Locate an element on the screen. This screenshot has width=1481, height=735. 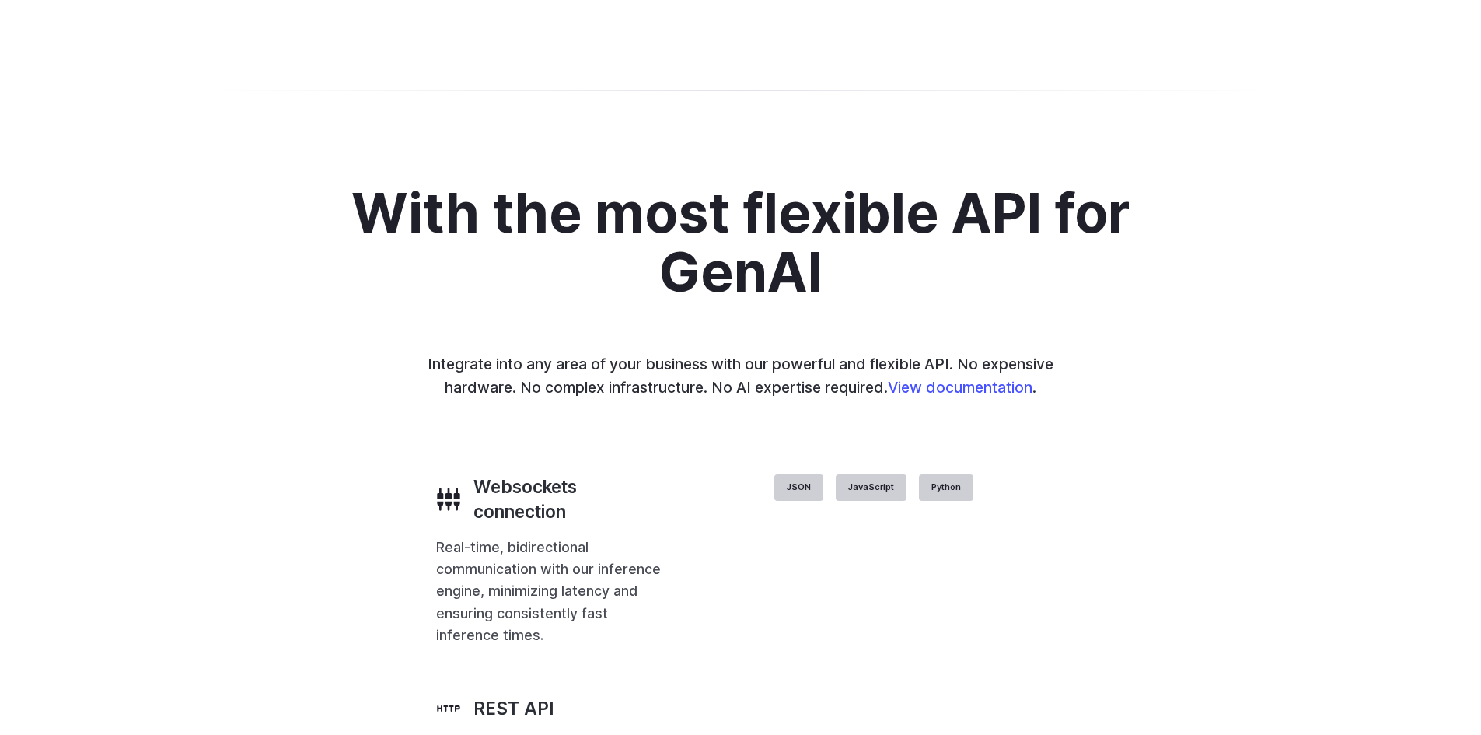
a: View documentation is located at coordinates (960, 387).